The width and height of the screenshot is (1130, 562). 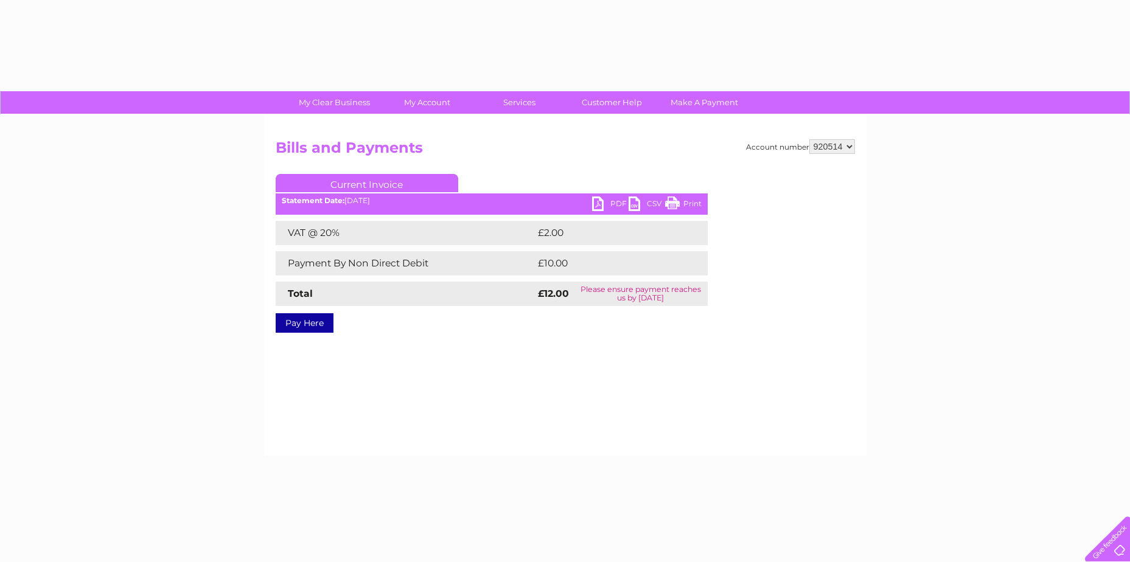 What do you see at coordinates (519, 102) in the screenshot?
I see `a: Services` at bounding box center [519, 102].